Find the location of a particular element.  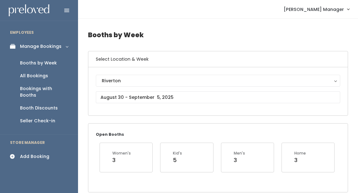

button: Riverton is located at coordinates (218, 81).